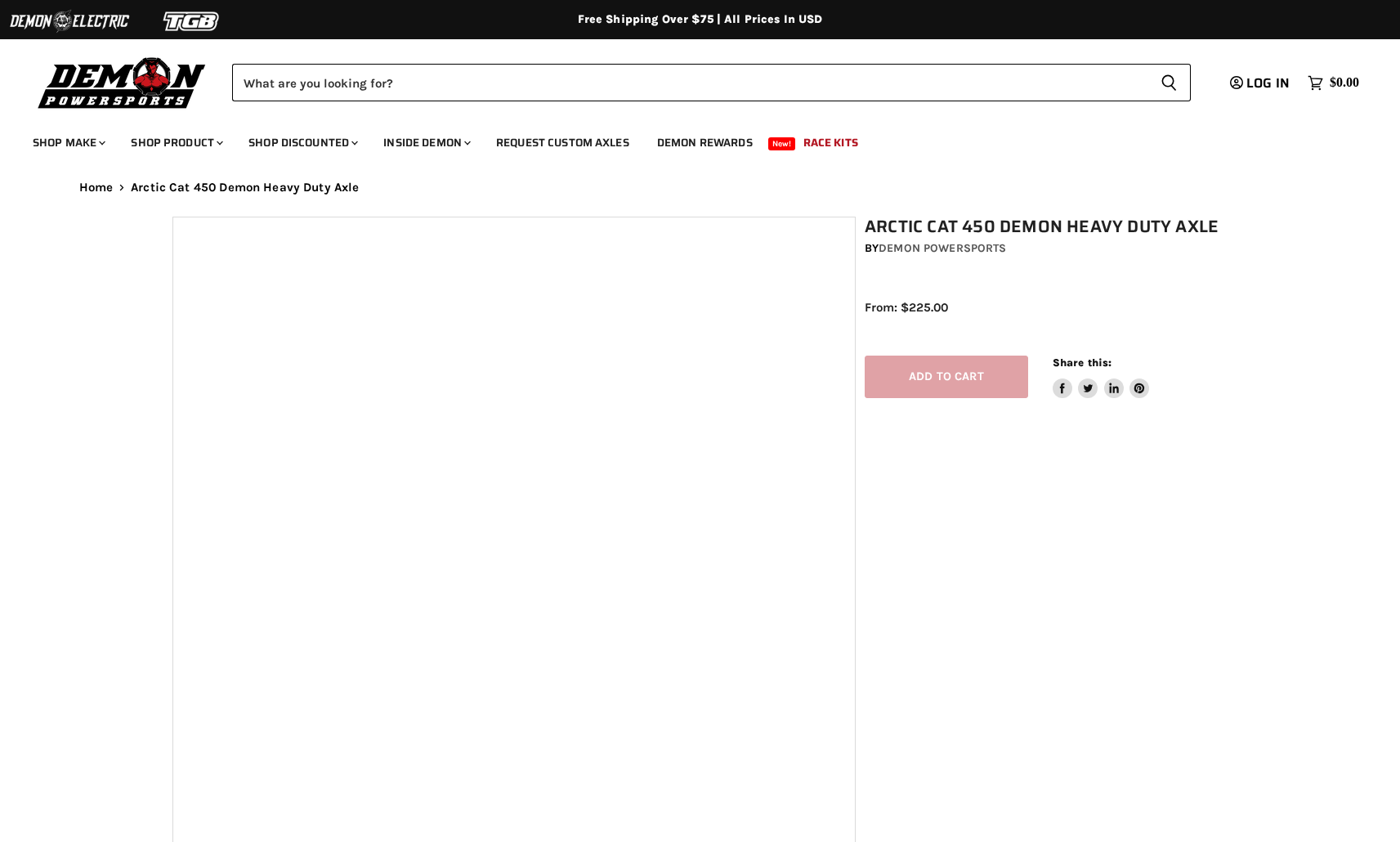 The width and height of the screenshot is (1400, 842). What do you see at coordinates (1268, 82) in the screenshot?
I see `span: Log in` at bounding box center [1268, 82].